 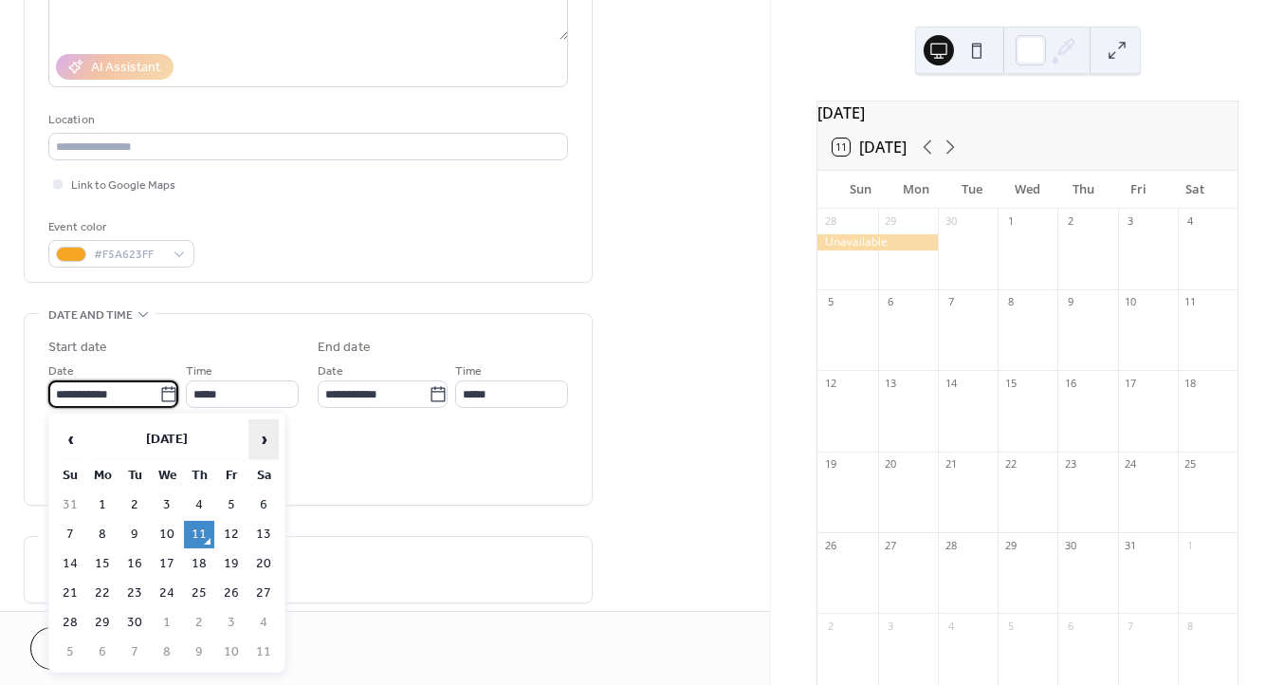 I want to click on div: 25, so click(x=1190, y=464).